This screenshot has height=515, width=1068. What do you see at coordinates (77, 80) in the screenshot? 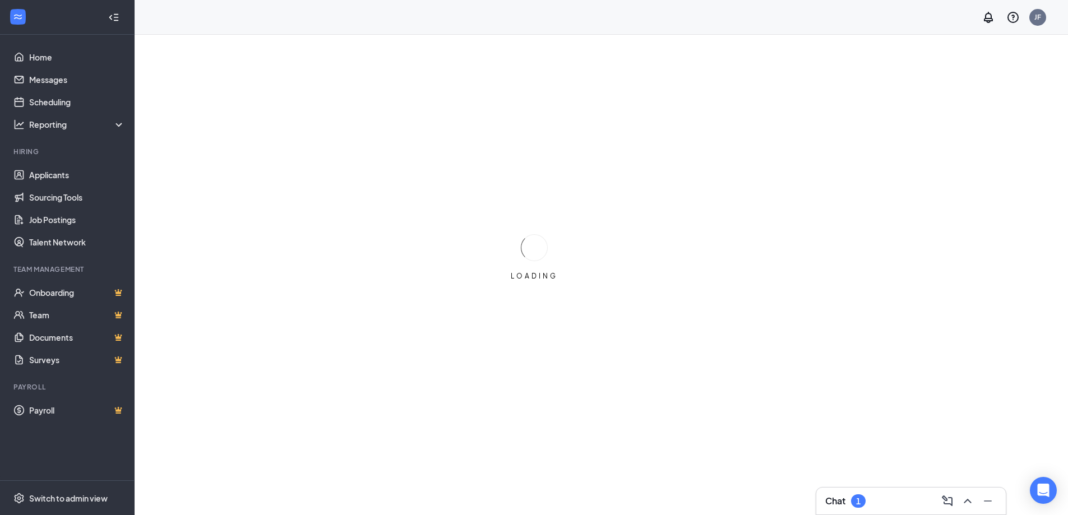
I see `a: Messages` at bounding box center [77, 80].